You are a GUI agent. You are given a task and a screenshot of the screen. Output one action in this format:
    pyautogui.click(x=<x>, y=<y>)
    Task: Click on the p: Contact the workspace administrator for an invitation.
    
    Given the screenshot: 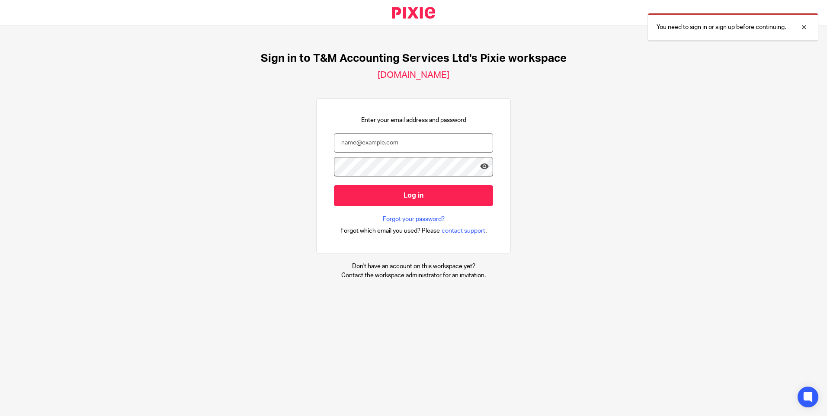 What is the action you would take?
    pyautogui.click(x=414, y=276)
    